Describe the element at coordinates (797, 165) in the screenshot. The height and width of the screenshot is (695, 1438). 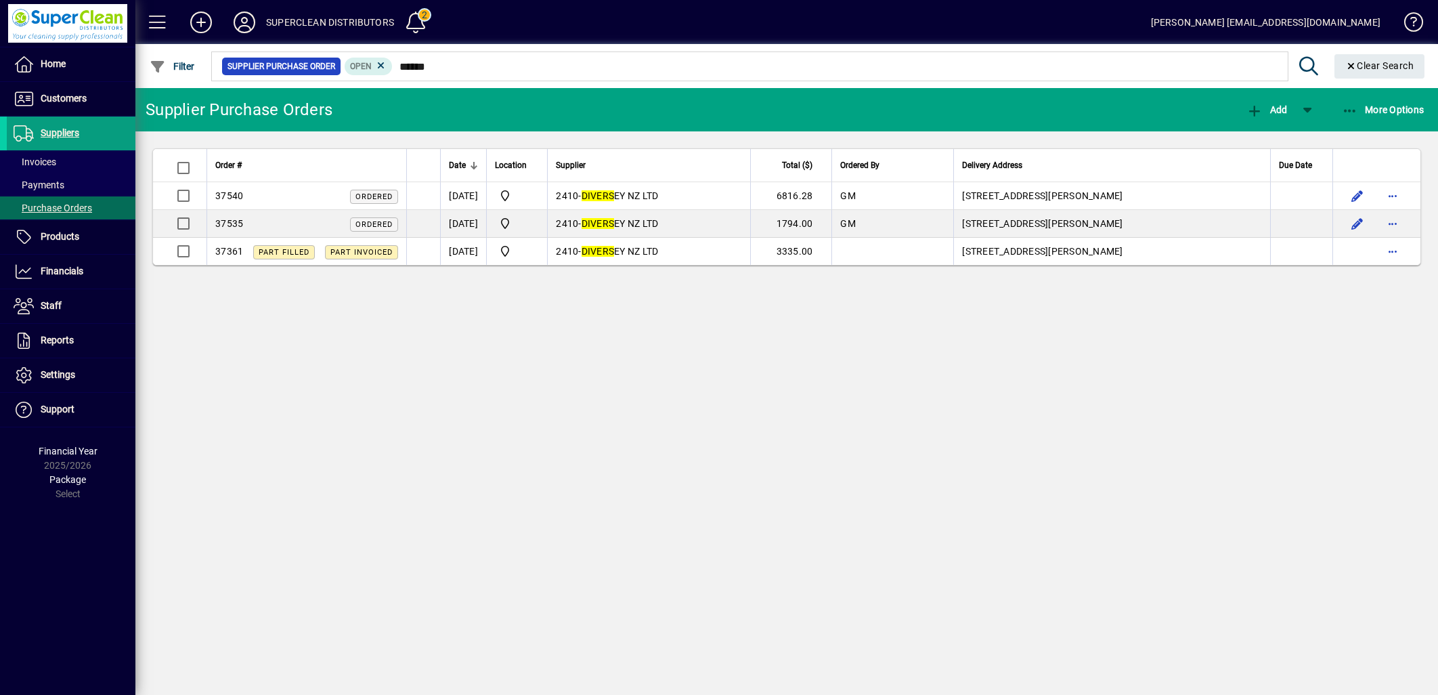
I see `span: Total ($)` at that location.